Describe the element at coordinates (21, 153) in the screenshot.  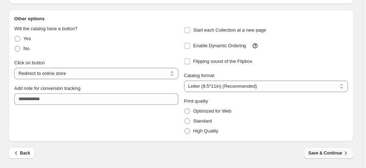
I see `button: Back` at that location.